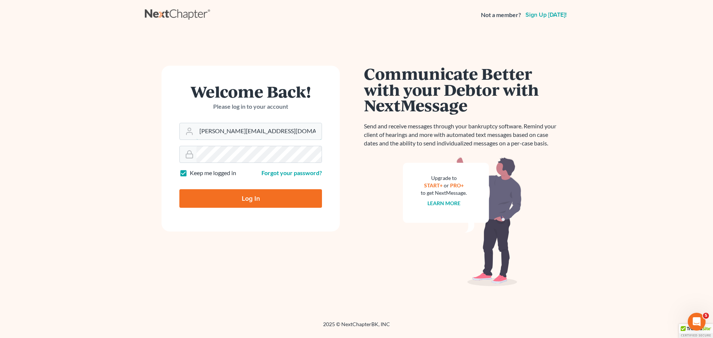  What do you see at coordinates (706, 316) in the screenshot?
I see `span: 5` at bounding box center [706, 316].